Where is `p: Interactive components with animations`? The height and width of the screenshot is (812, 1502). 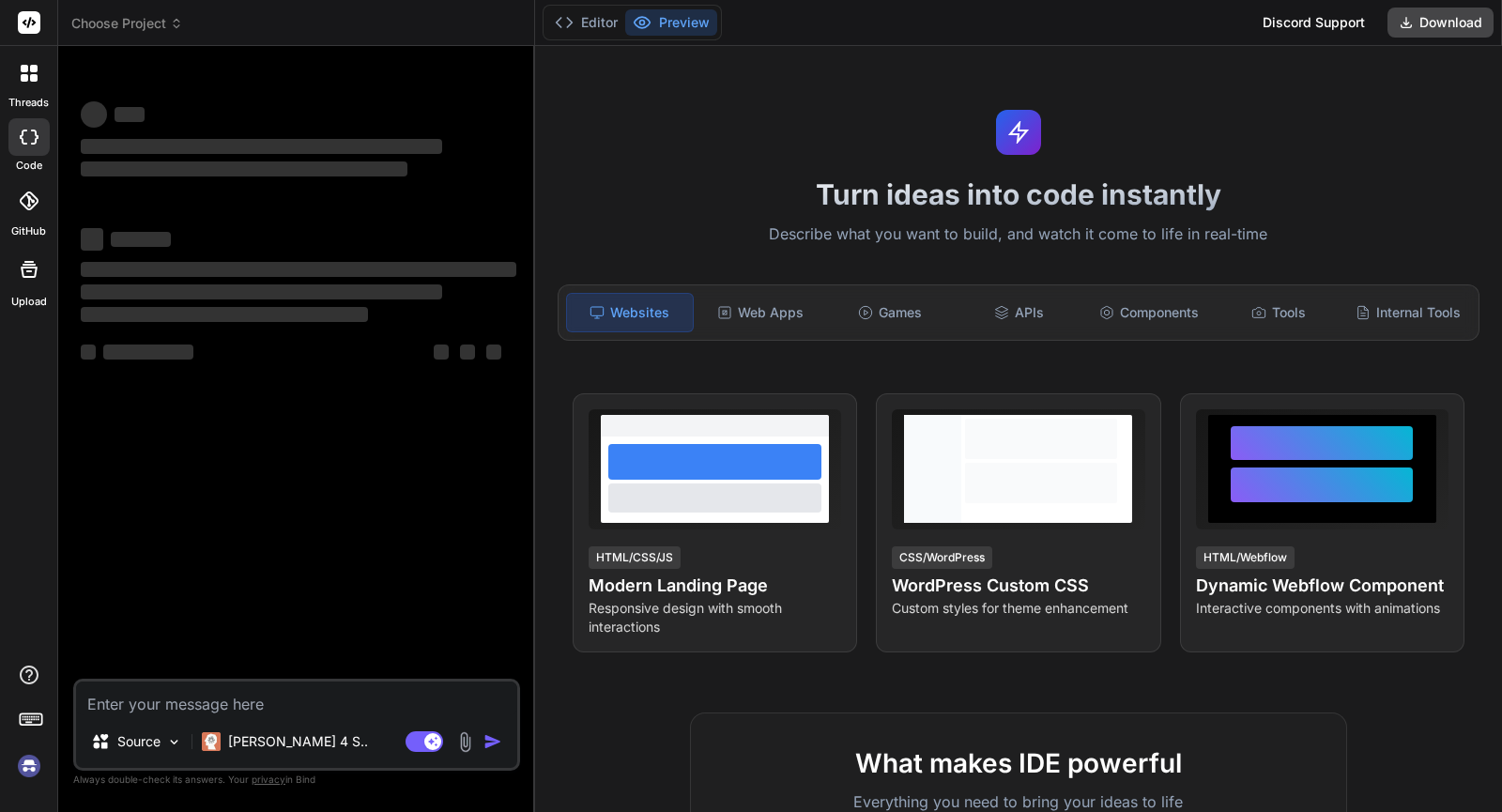 p: Interactive components with animations is located at coordinates (1322, 608).